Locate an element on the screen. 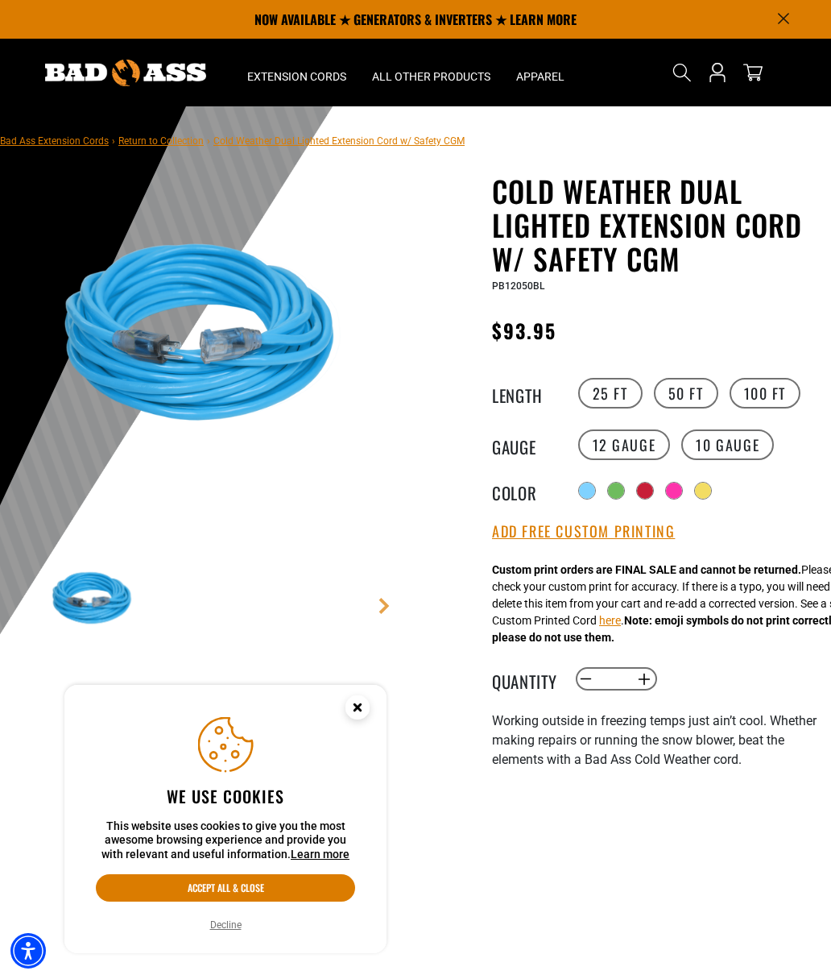 This screenshot has height=979, width=831. button: here is located at coordinates (610, 620).